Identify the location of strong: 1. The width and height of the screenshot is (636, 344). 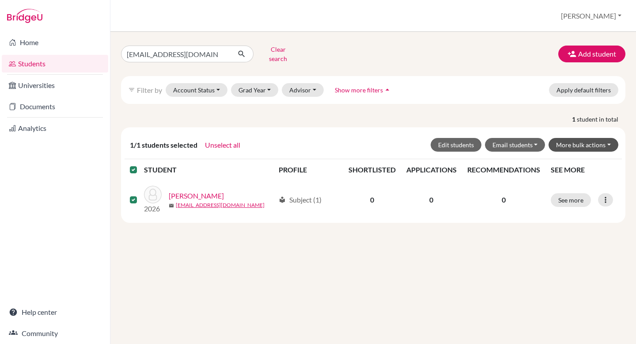
(574, 119).